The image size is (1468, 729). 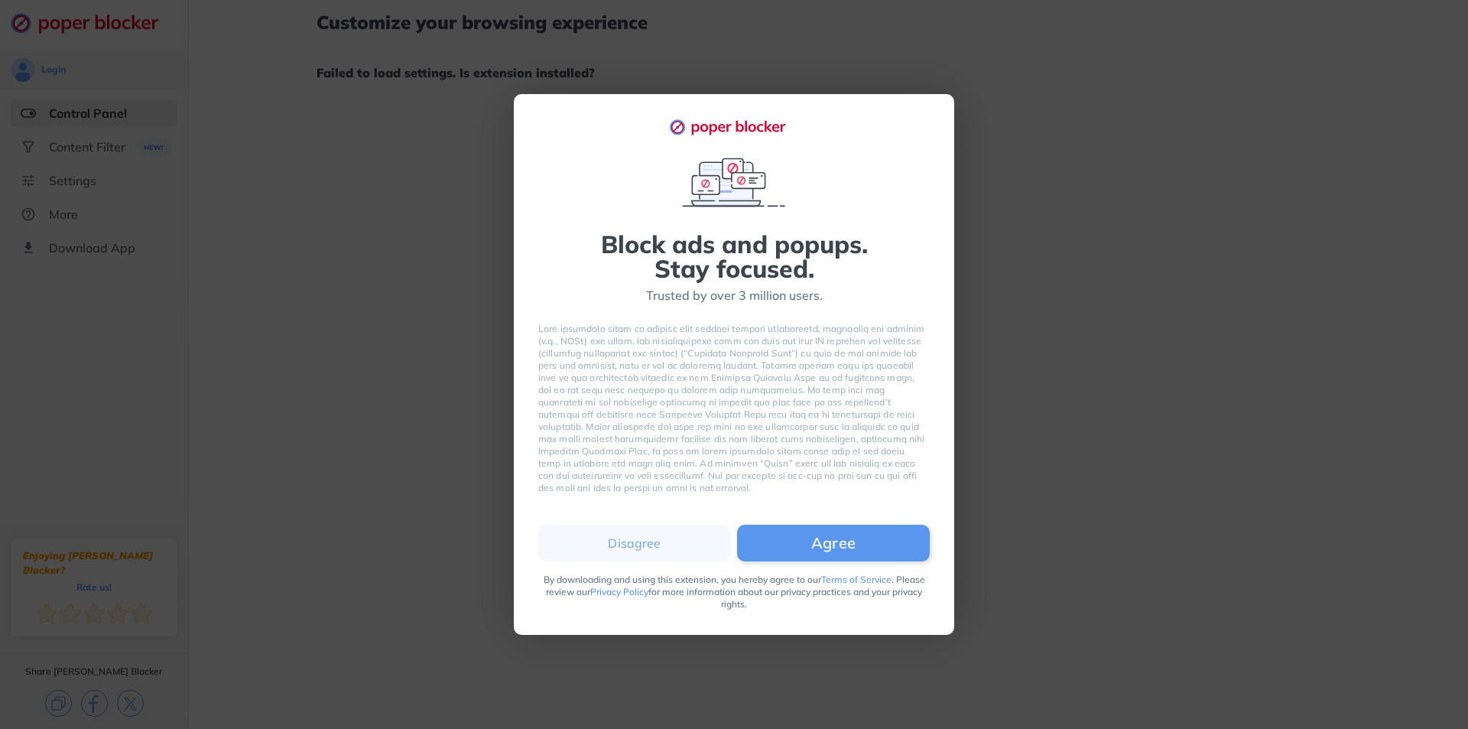 What do you see at coordinates (834, 543) in the screenshot?
I see `button: Agree` at bounding box center [834, 543].